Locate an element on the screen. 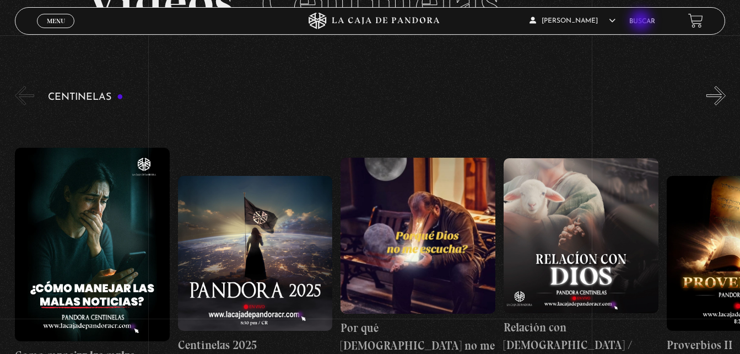 Image resolution: width=740 pixels, height=354 pixels. a: Buscar is located at coordinates (642, 21).